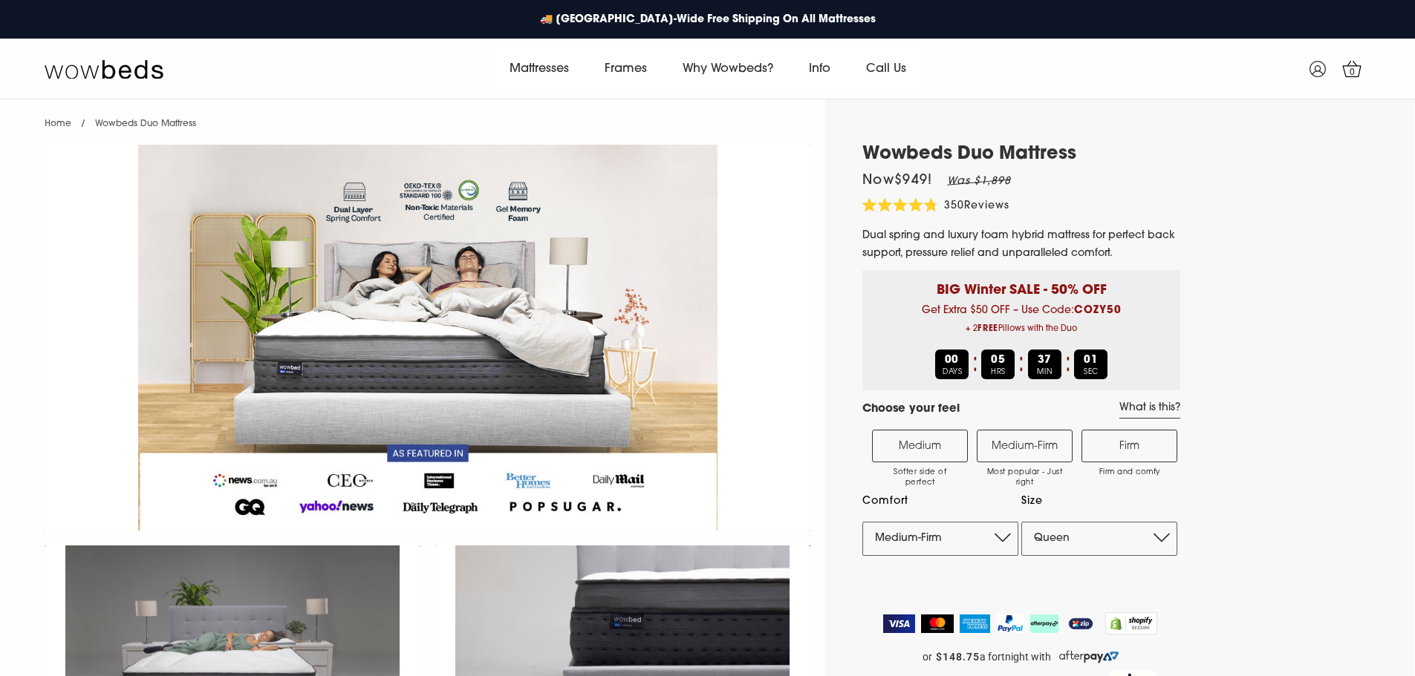 Image resolution: width=1415 pixels, height=676 pixels. What do you see at coordinates (1097, 310) in the screenshot?
I see `b: COZY50` at bounding box center [1097, 310].